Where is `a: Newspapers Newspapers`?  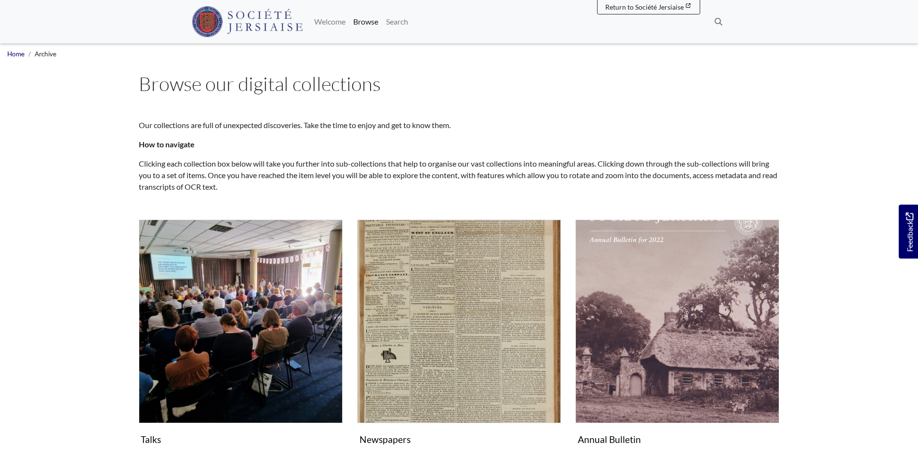 a: Newspapers Newspapers is located at coordinates (459, 334).